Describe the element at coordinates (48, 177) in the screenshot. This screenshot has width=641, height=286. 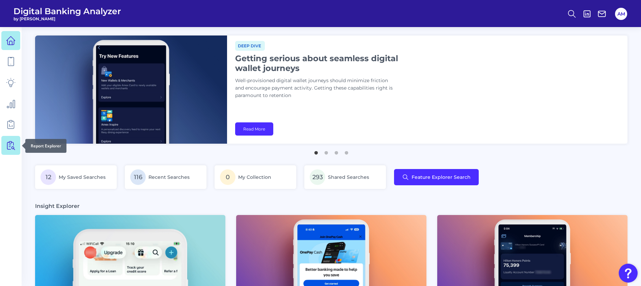
I see `span: 12` at that location.